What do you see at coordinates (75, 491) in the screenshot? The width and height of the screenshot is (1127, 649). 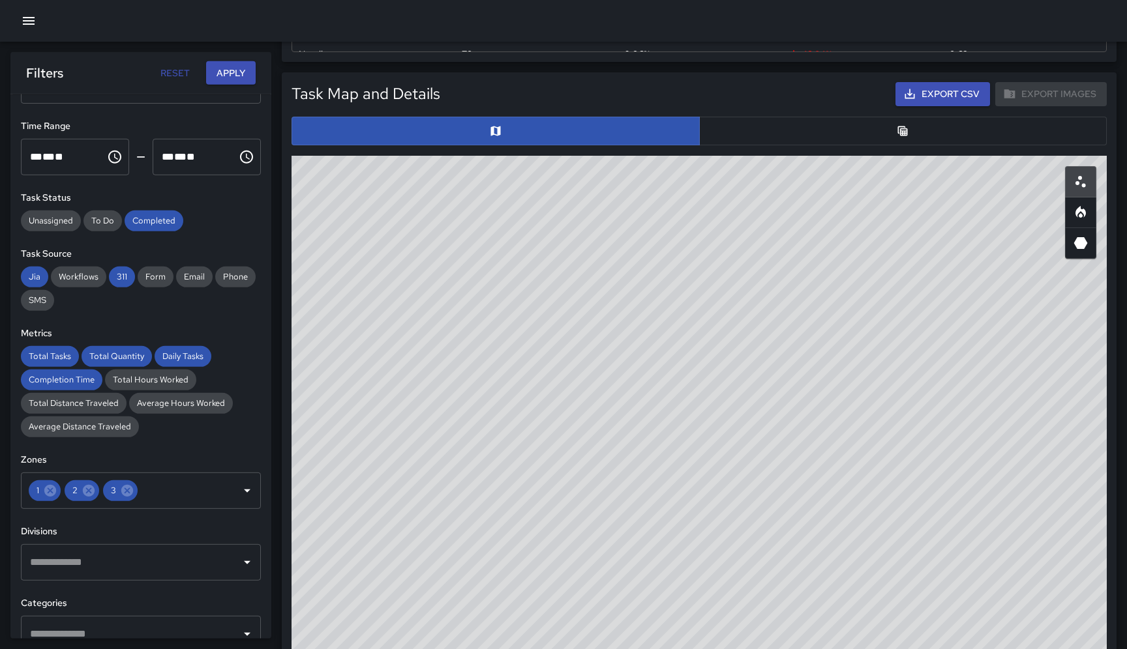 I see `span: 2` at bounding box center [75, 491].